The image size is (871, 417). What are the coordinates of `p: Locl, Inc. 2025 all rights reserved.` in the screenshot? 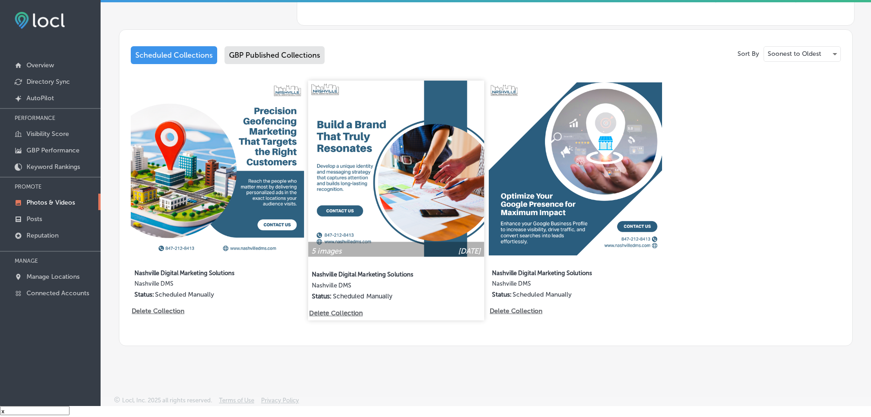 It's located at (167, 400).